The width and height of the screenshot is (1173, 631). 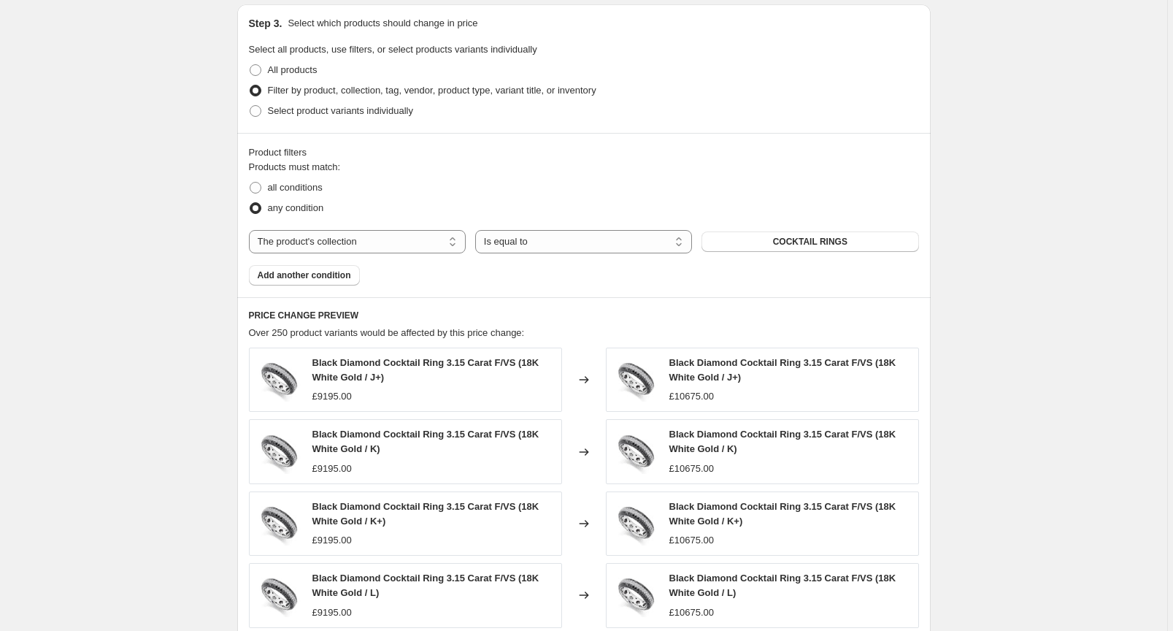 What do you see at coordinates (296, 207) in the screenshot?
I see `span: any condition` at bounding box center [296, 207].